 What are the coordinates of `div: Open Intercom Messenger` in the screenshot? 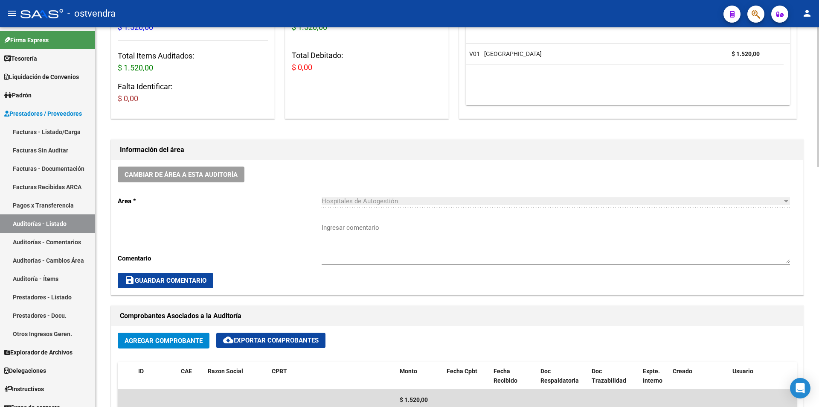 It's located at (800, 388).